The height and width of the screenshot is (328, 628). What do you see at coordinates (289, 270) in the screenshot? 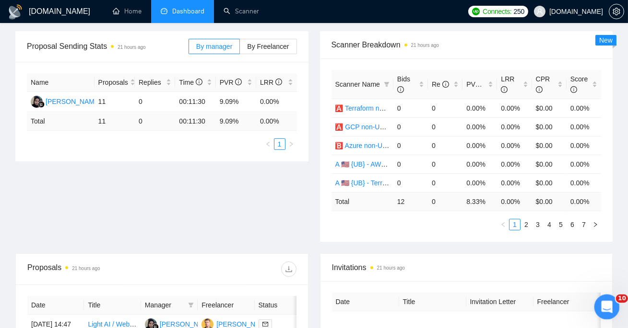
I see `button: download` at bounding box center [289, 270].